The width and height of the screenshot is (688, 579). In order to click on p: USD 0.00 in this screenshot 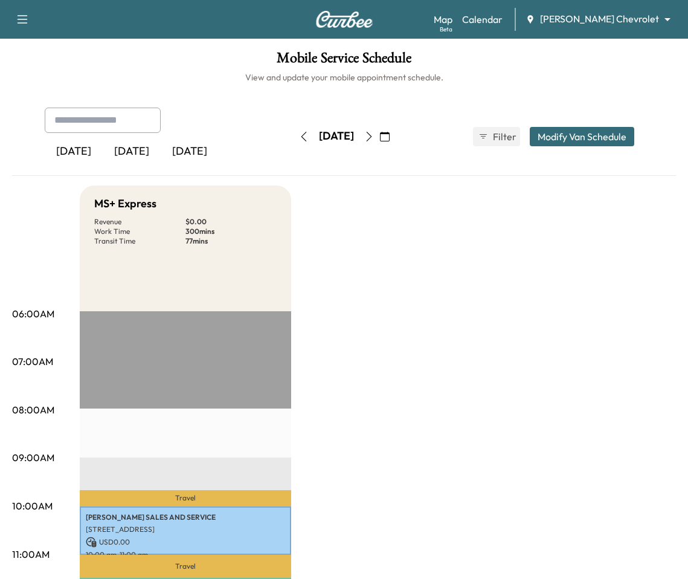, I will do `click(186, 542)`.